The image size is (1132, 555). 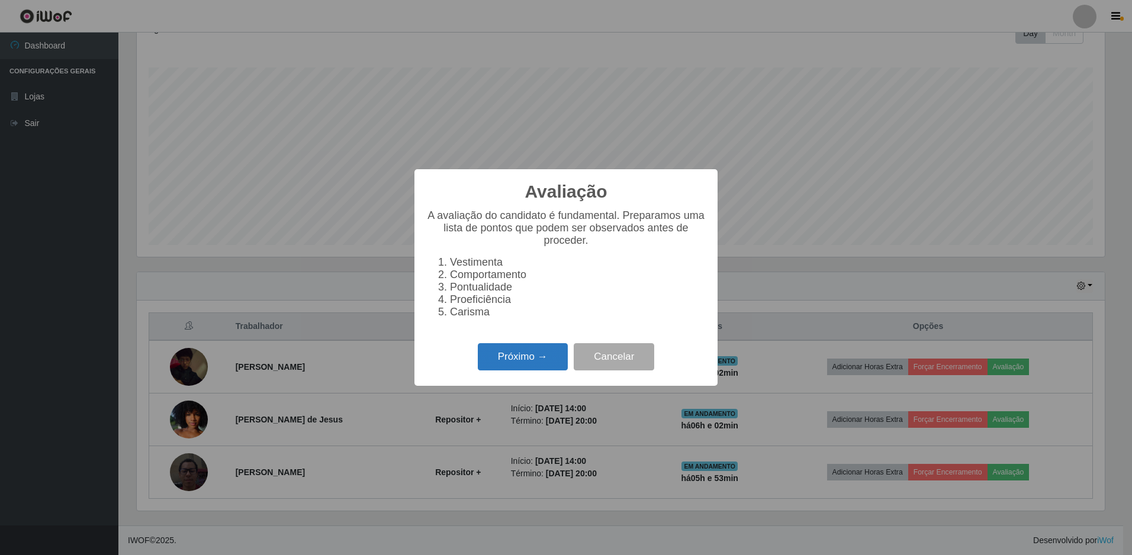 What do you see at coordinates (523, 357) in the screenshot?
I see `button: Próximo →` at bounding box center [523, 357].